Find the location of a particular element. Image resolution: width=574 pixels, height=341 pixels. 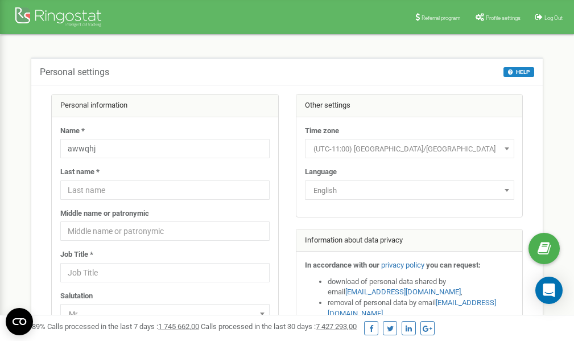

li: removal of personal data by email , is located at coordinates (421, 308).